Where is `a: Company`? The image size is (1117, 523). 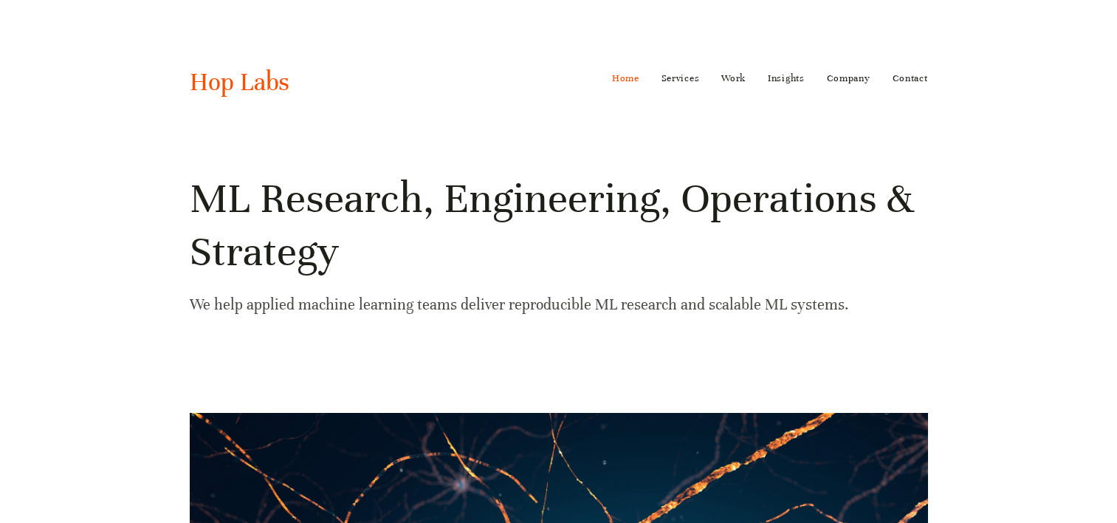 a: Company is located at coordinates (848, 78).